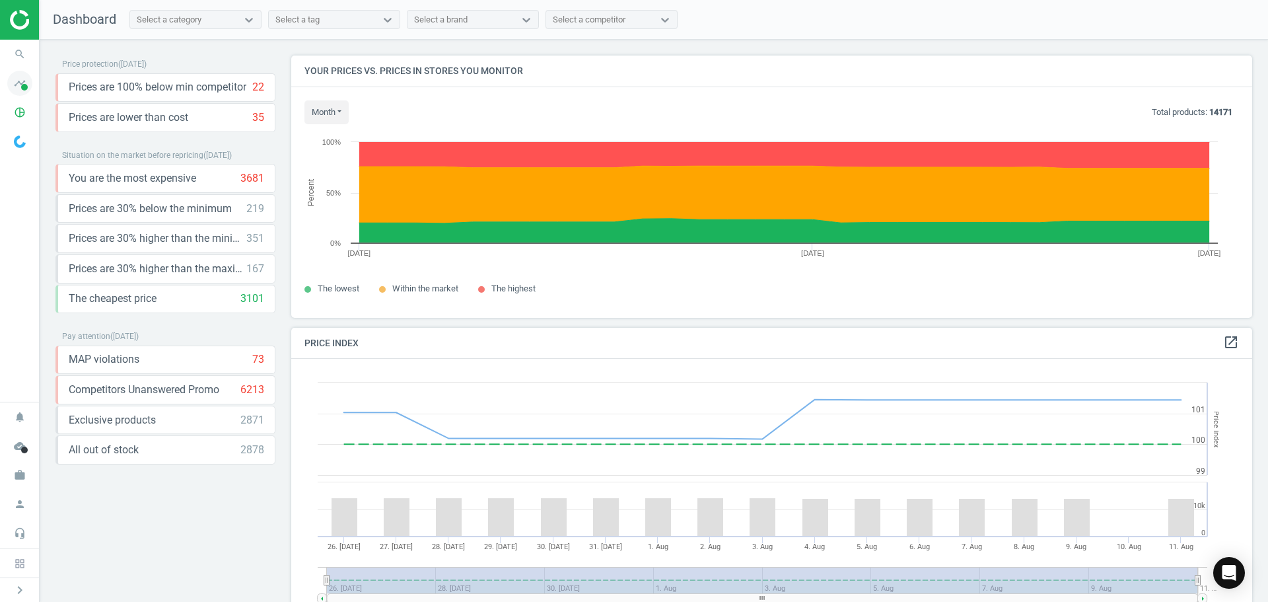 Image resolution: width=1268 pixels, height=602 pixels. What do you see at coordinates (814, 546) in the screenshot?
I see `tspan: 4. Aug` at bounding box center [814, 546].